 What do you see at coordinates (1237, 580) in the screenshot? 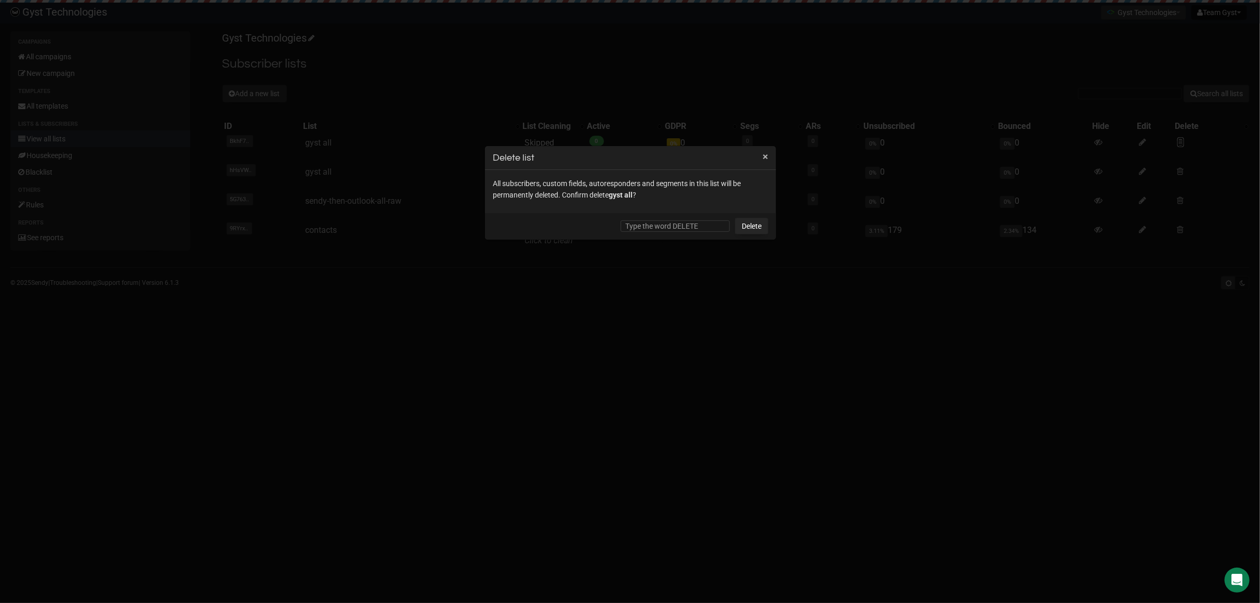
I see `div: Open Intercom Messenger` at bounding box center [1237, 580].